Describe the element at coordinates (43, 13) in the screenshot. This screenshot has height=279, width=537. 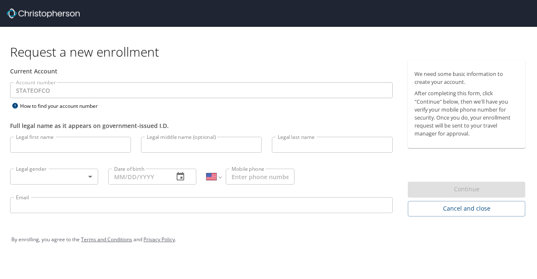
I see `img: cbt logo` at that location.